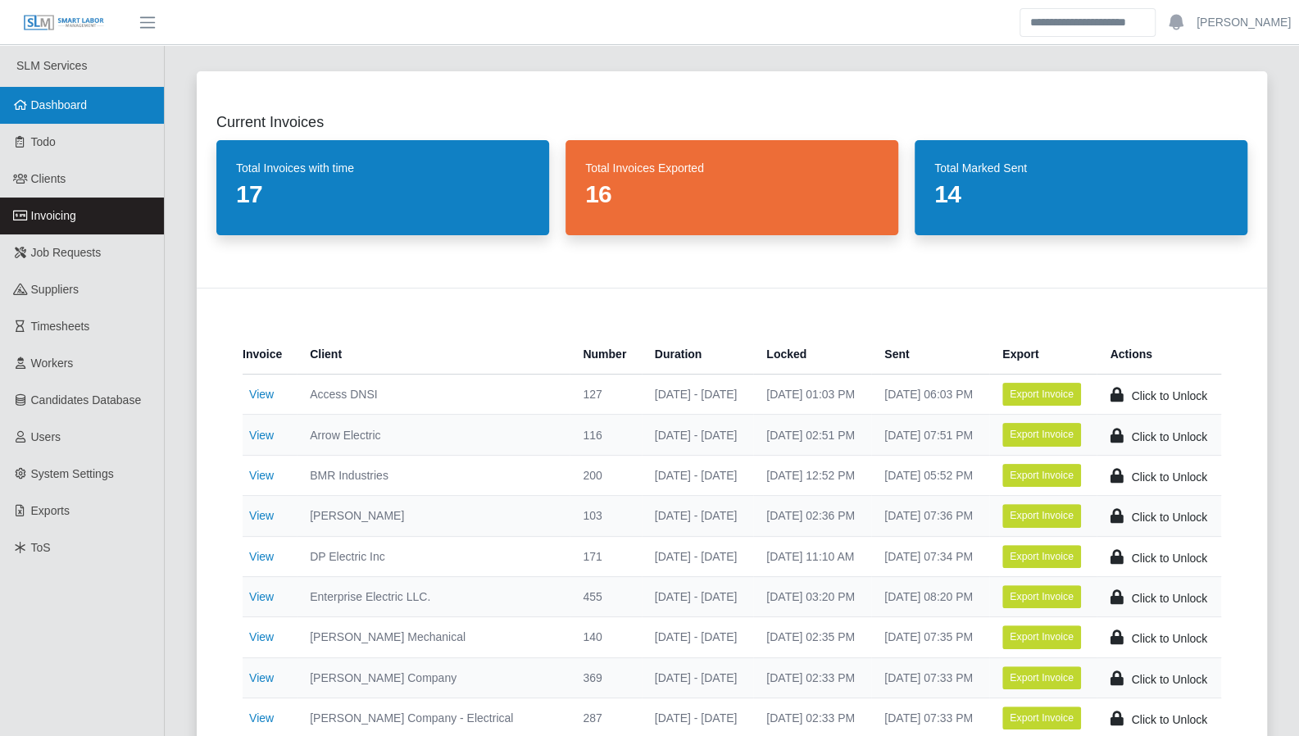 This screenshot has height=736, width=1299. I want to click on span: System Settings, so click(72, 474).